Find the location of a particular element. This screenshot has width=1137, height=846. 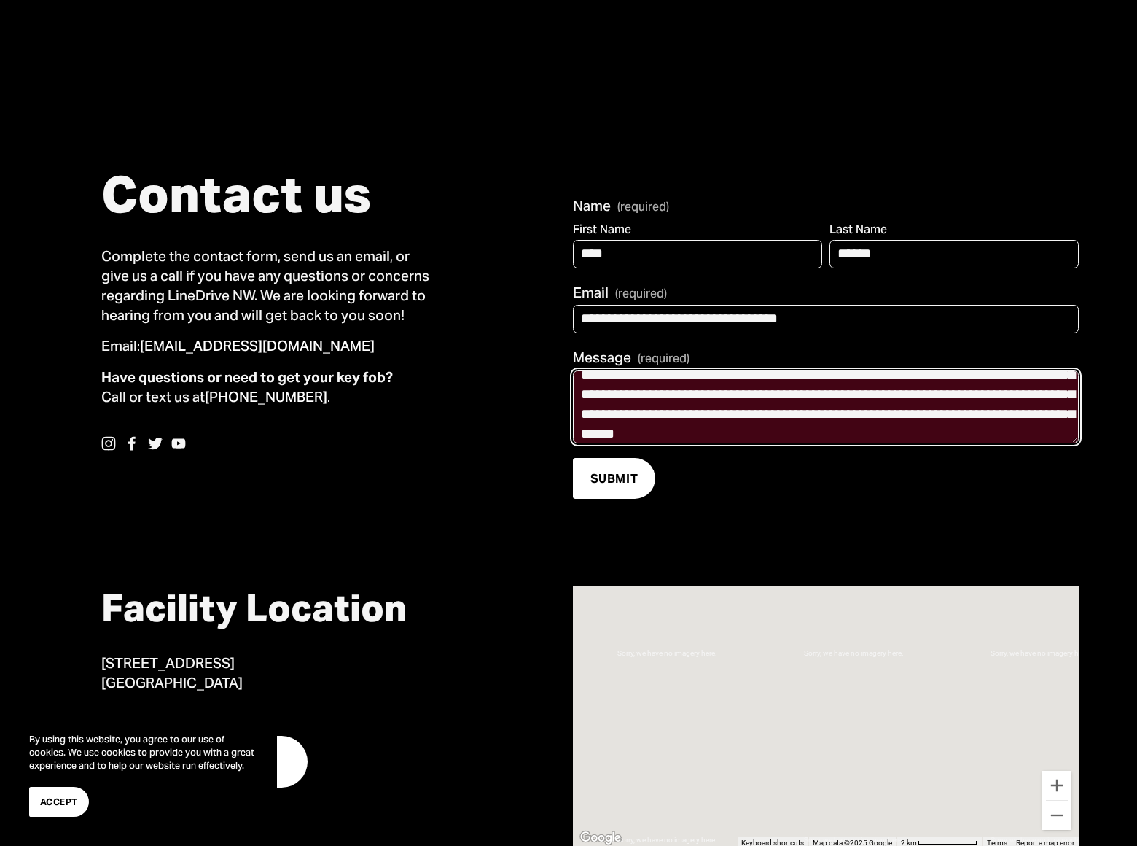

p: Email: is located at coordinates (268, 346).